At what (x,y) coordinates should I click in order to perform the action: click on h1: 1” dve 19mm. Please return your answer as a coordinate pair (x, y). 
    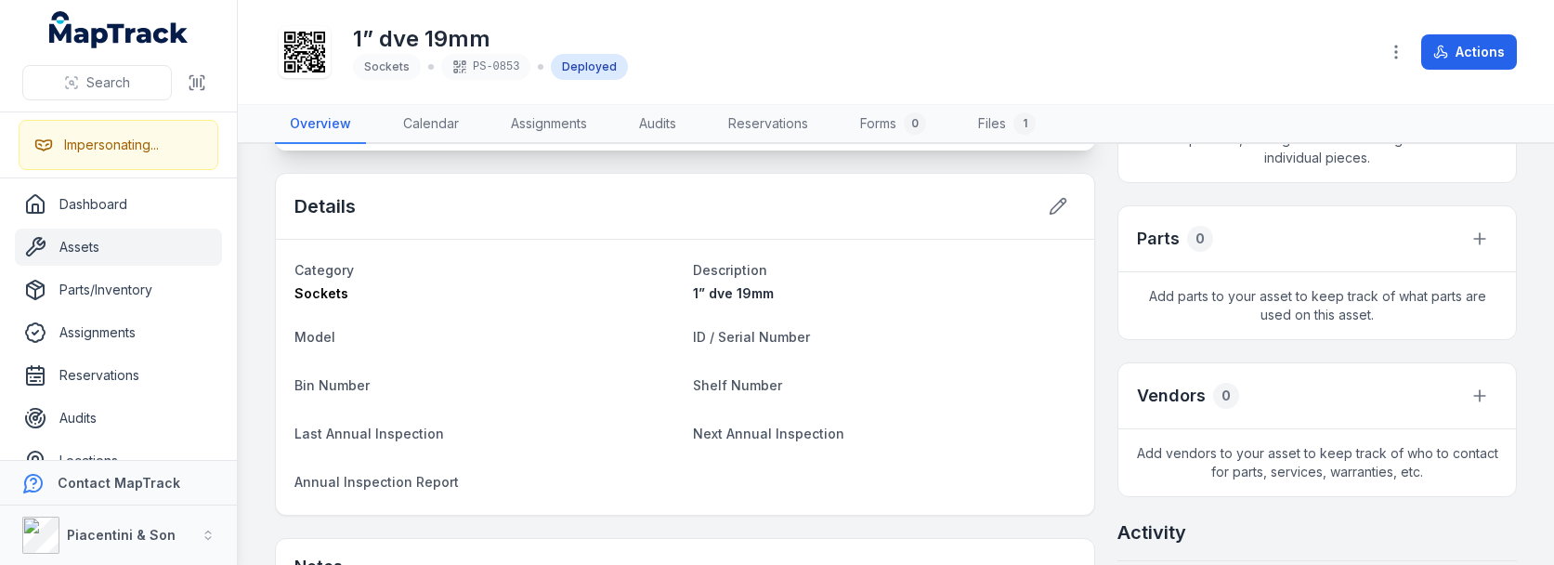
    Looking at the image, I should click on (490, 39).